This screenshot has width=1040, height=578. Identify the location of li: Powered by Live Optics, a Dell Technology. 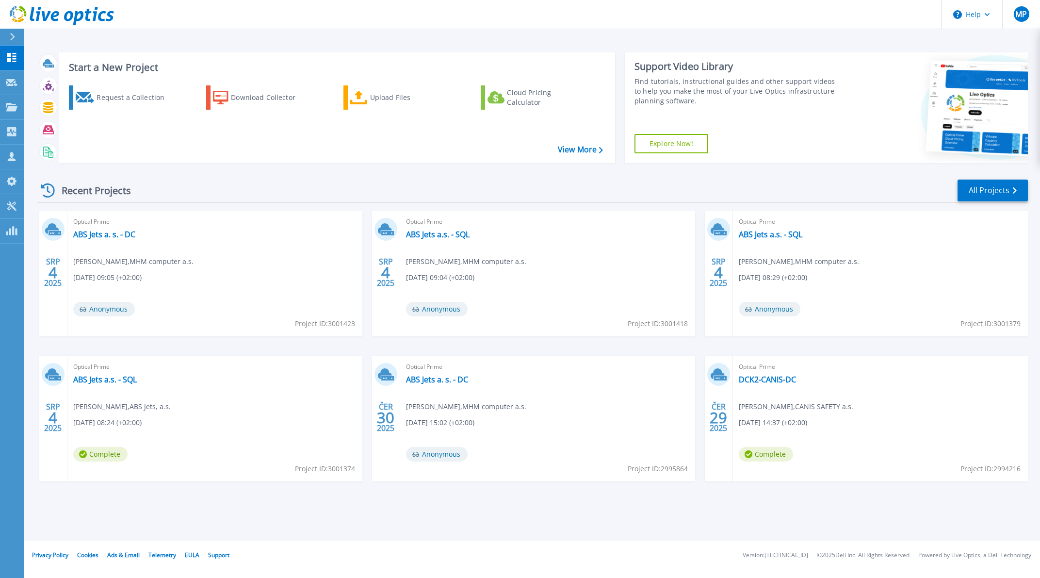
(975, 555).